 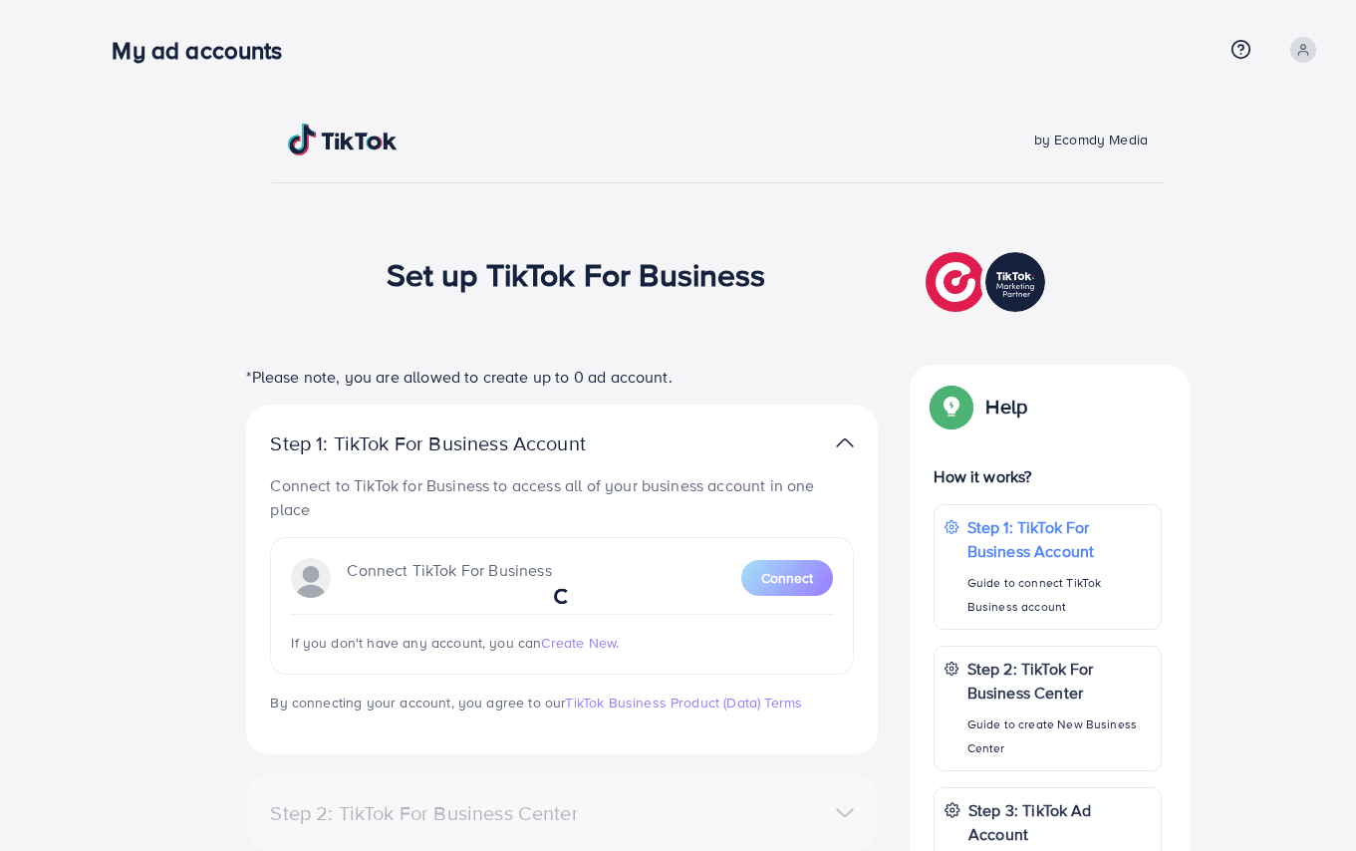 I want to click on p: Guide to create New Business Center, so click(x=1059, y=736).